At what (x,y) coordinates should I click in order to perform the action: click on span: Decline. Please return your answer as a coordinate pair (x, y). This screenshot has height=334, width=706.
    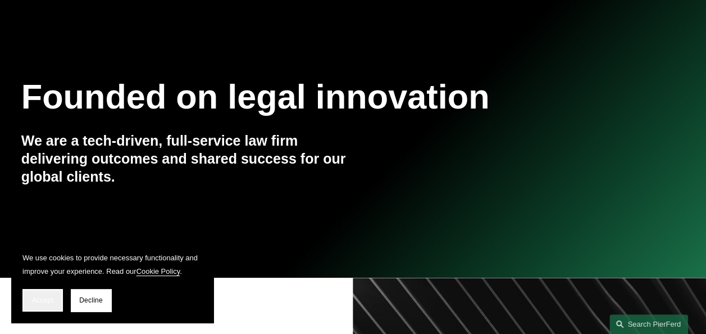
    Looking at the image, I should click on (91, 300).